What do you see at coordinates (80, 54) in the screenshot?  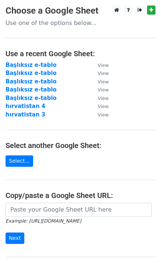 I see `h4: Use a recent Google Sheet:` at bounding box center [80, 54].